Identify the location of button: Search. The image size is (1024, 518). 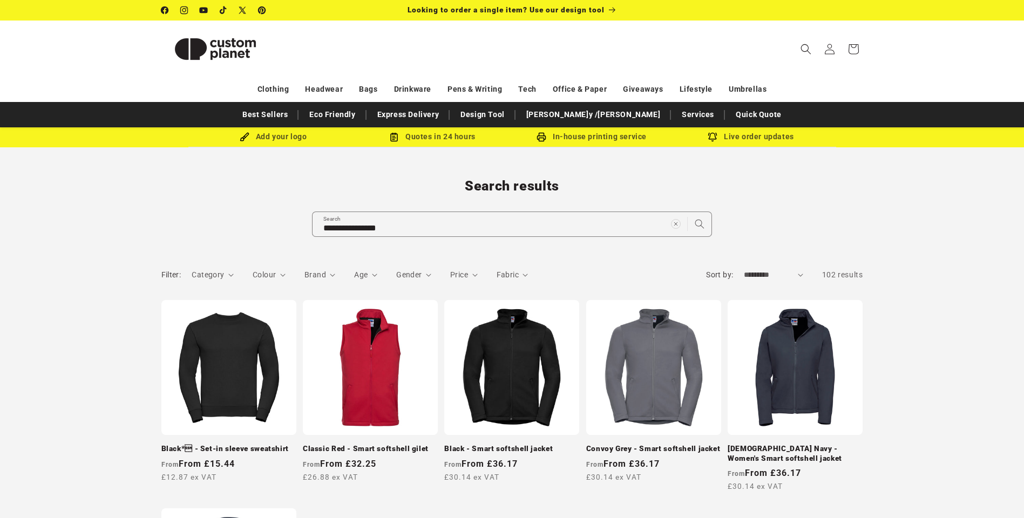
(700, 224).